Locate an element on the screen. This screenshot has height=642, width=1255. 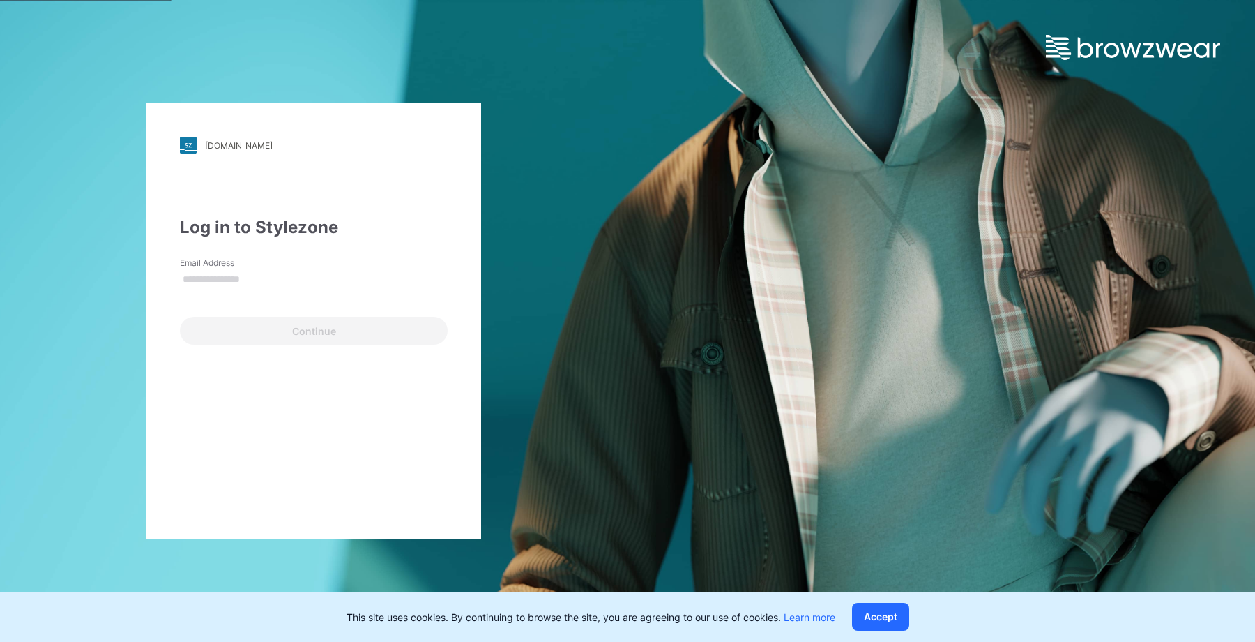
p: This site uses cookies. By continuing to browse the site, you are agreeing to our use of cookies. is located at coordinates (591, 617).